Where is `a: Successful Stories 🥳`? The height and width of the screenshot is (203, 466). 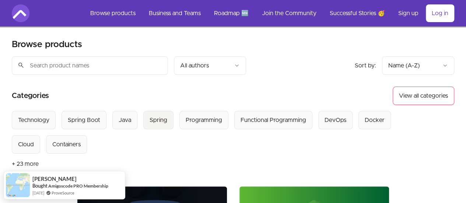 a: Successful Stories 🥳 is located at coordinates (358, 13).